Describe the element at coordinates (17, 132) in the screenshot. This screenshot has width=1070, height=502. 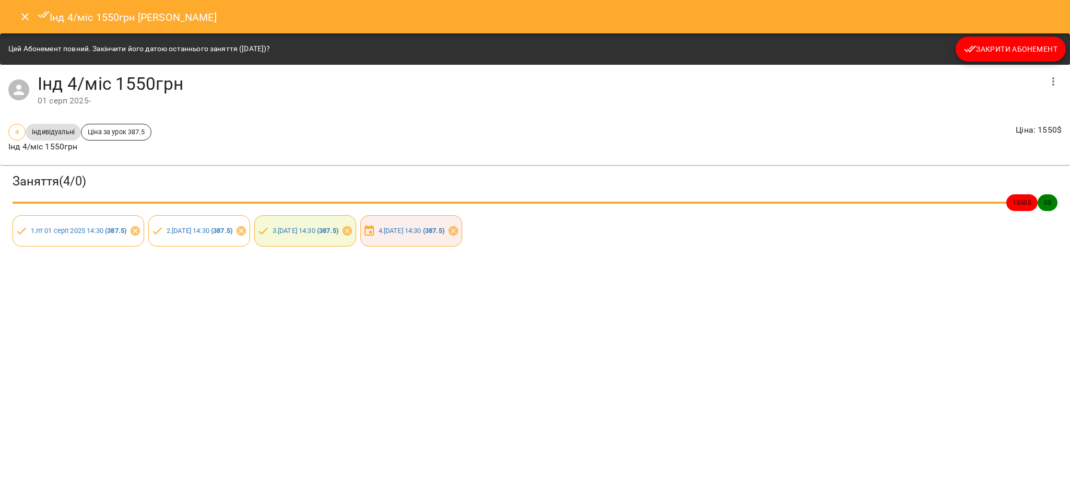
I see `span: 4` at that location.